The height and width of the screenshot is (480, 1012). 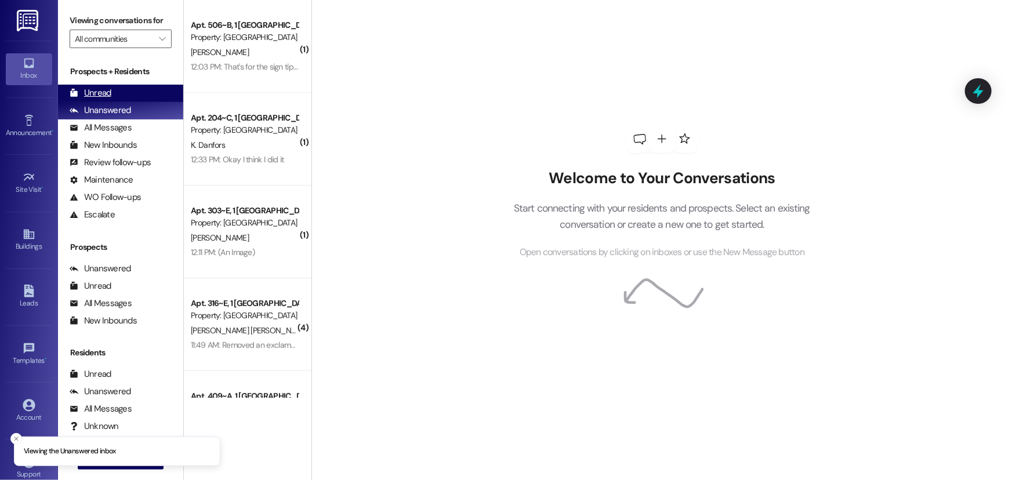 I want to click on img: ResiDesk Logo, so click(x=28, y=20).